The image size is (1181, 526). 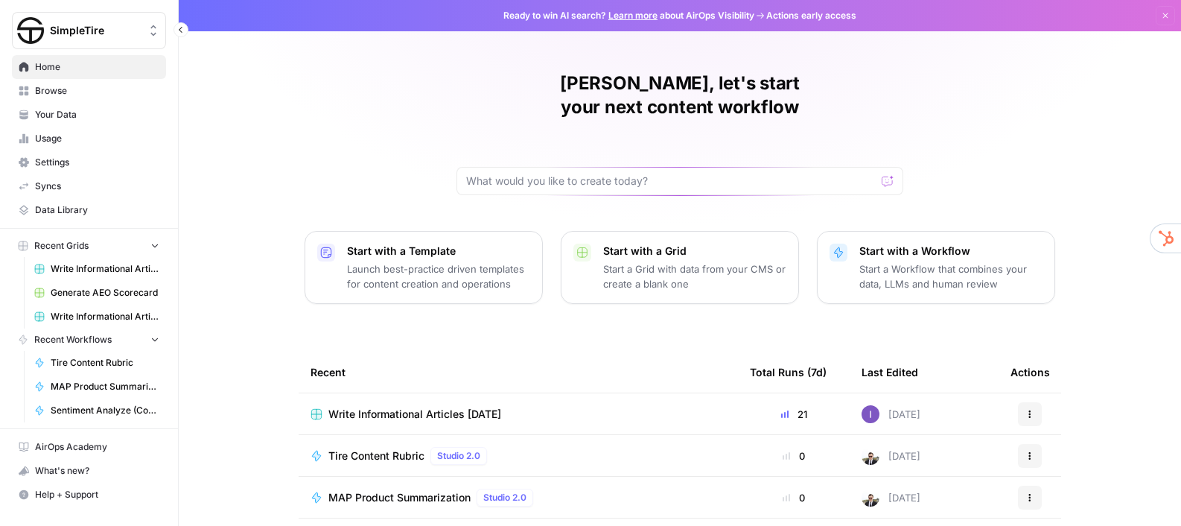 What do you see at coordinates (105, 293) in the screenshot?
I see `span: Generate AEO Scorecard` at bounding box center [105, 293].